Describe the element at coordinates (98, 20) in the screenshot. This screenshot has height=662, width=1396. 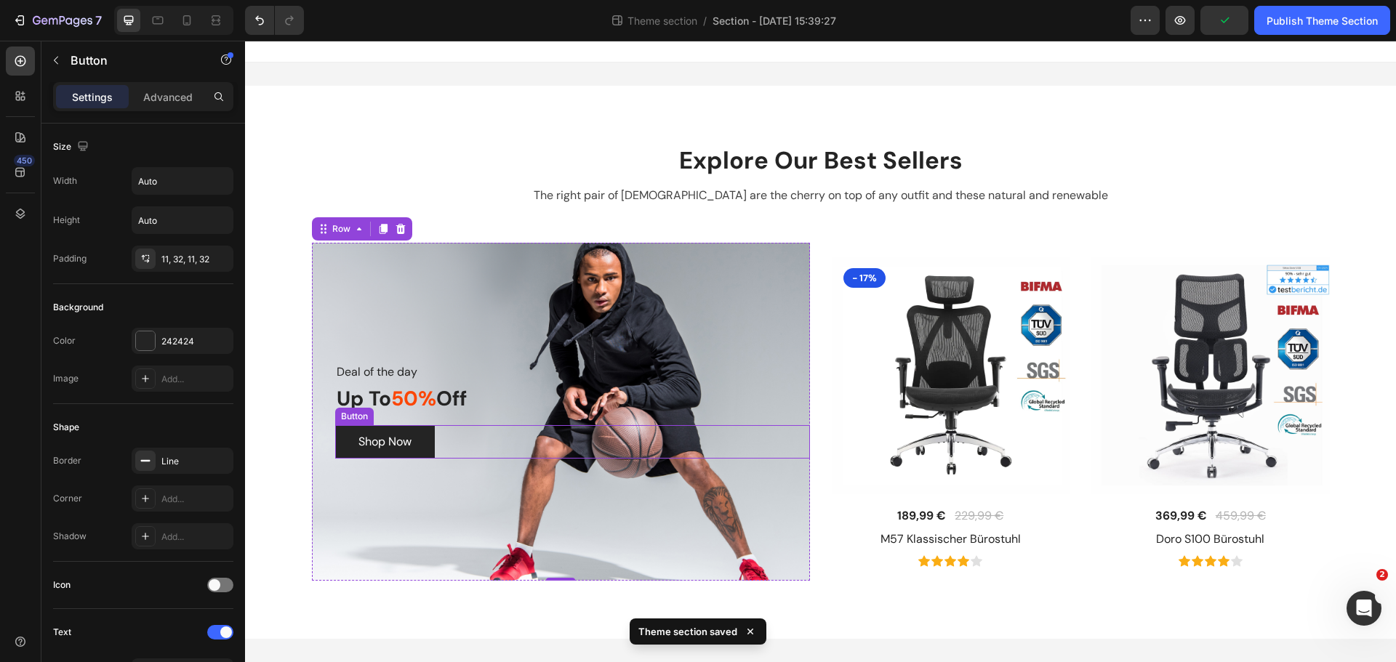
I see `p: 7` at that location.